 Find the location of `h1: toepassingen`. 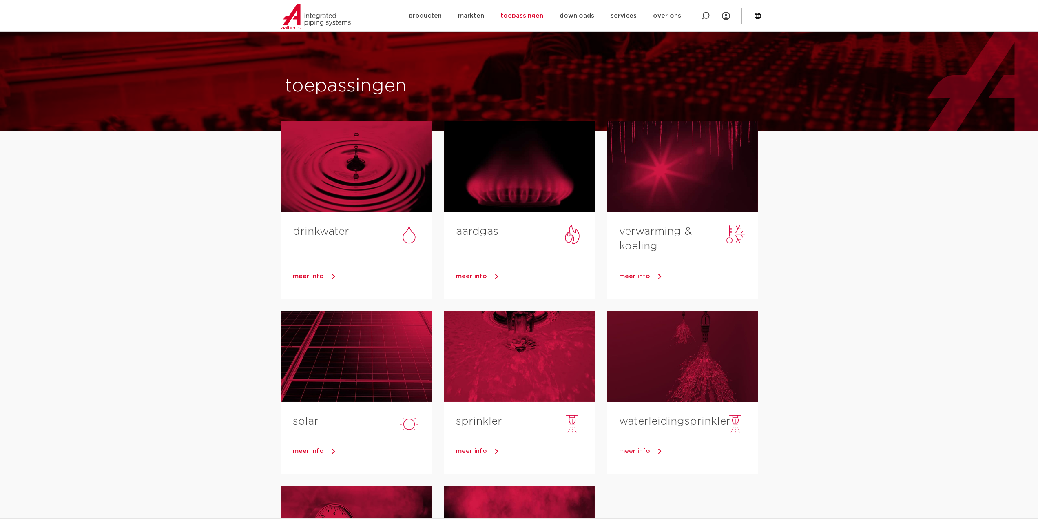

h1: toepassingen is located at coordinates (400, 86).